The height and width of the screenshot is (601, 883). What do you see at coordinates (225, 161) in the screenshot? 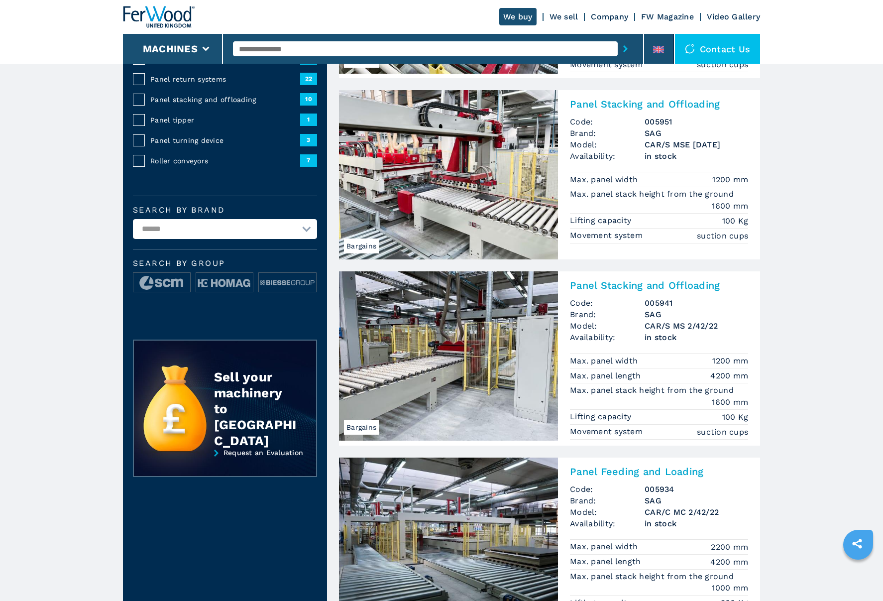
I see `span: Roller conveyors` at bounding box center [225, 161].